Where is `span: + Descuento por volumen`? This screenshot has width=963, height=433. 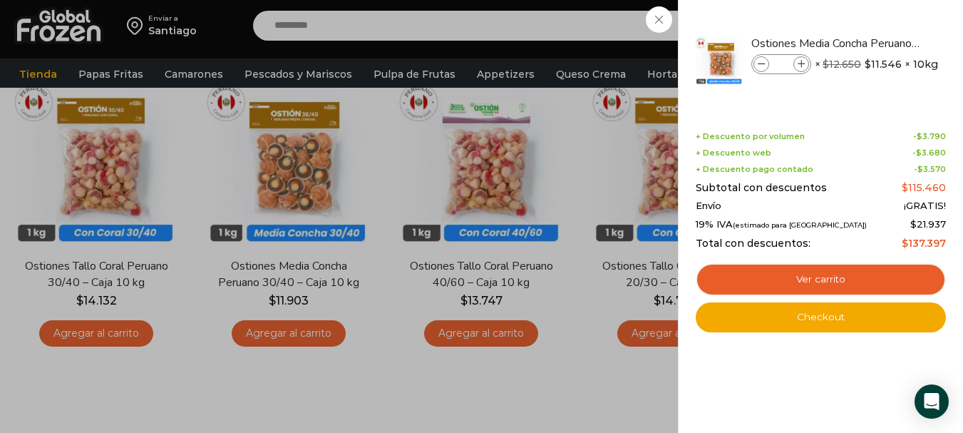
span: + Descuento por volumen is located at coordinates (750, 136).